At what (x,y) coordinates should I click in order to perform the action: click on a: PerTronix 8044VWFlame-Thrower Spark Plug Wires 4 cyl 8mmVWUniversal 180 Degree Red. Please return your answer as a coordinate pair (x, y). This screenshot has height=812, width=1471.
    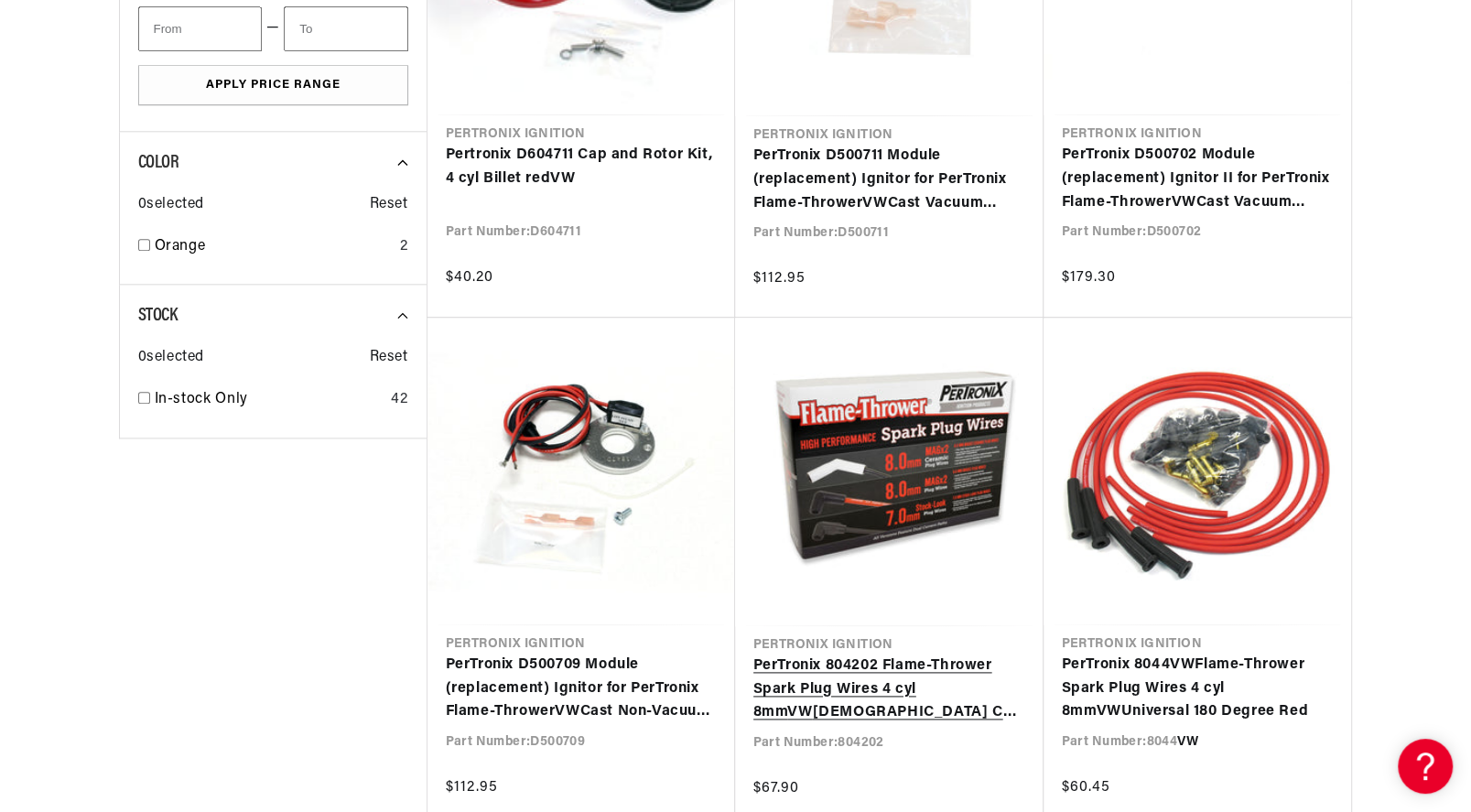
    Looking at the image, I should click on (1198, 688).